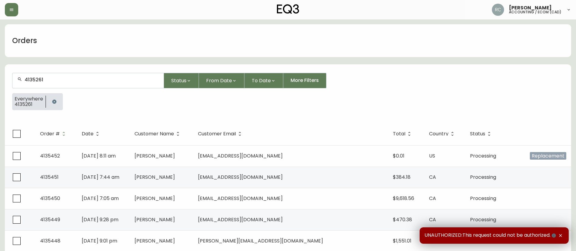 The image size is (576, 251). Describe the element at coordinates (305, 80) in the screenshot. I see `button: More Filters` at that location.